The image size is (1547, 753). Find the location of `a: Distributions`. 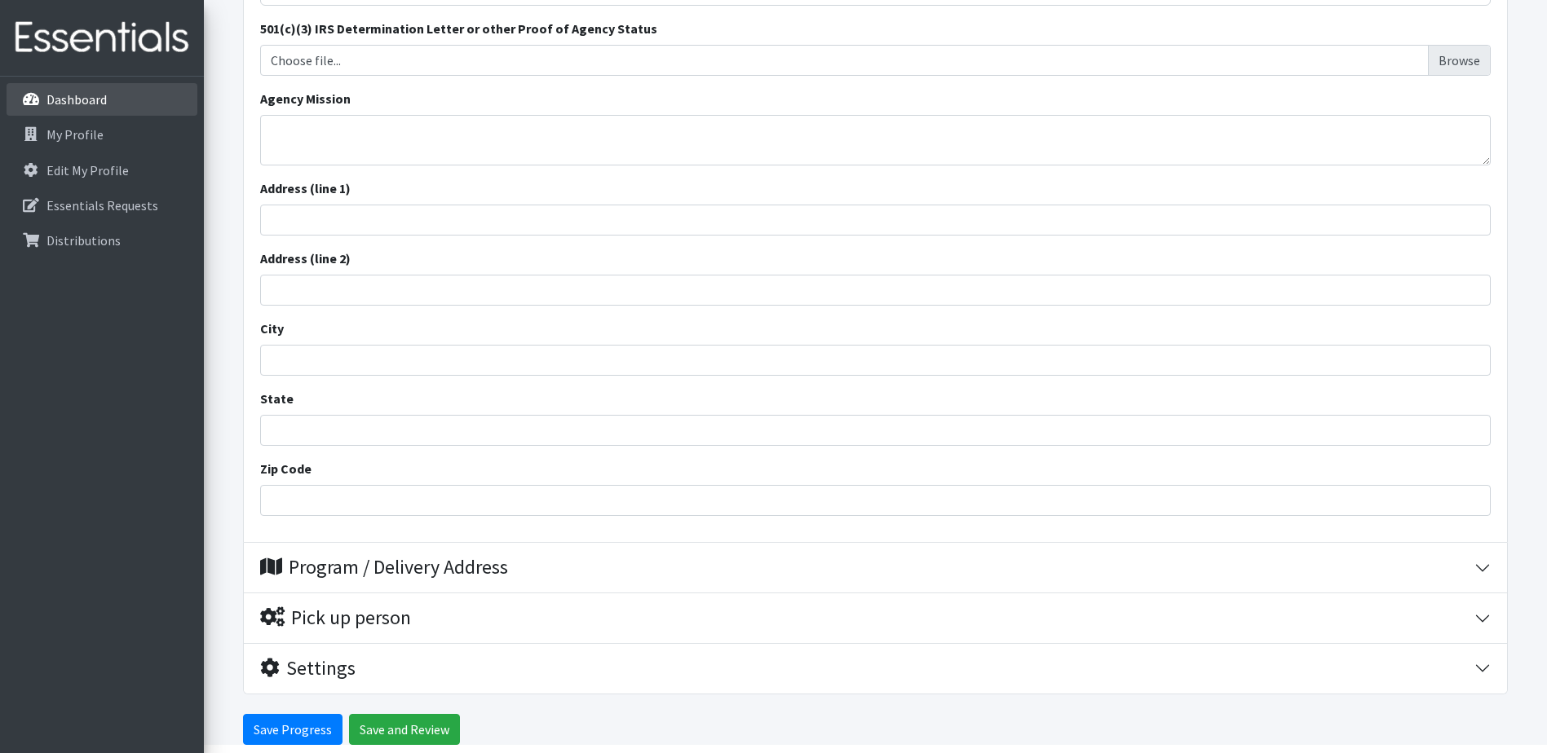

a: Distributions is located at coordinates (102, 241).